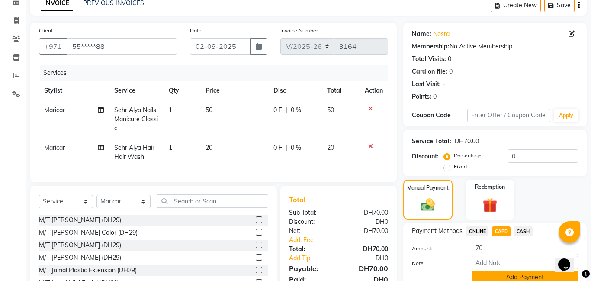 The height and width of the screenshot is (281, 591). What do you see at coordinates (429, 59) in the screenshot?
I see `div: Total Visits:` at bounding box center [429, 59].